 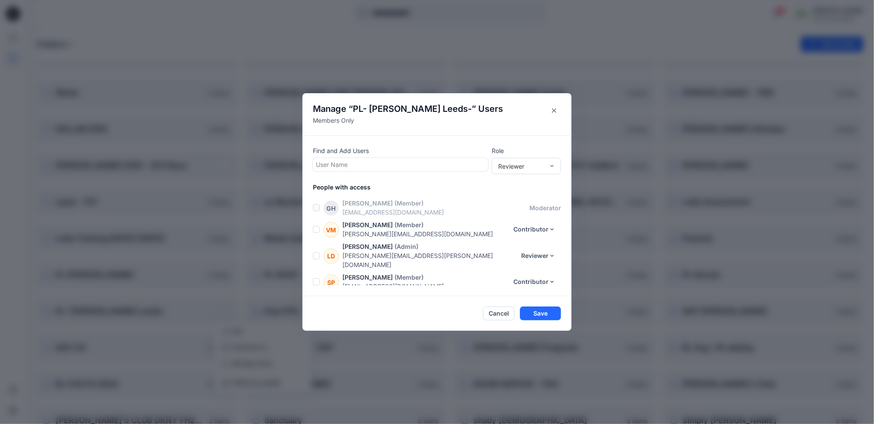 I want to click on div: LD, so click(x=331, y=256).